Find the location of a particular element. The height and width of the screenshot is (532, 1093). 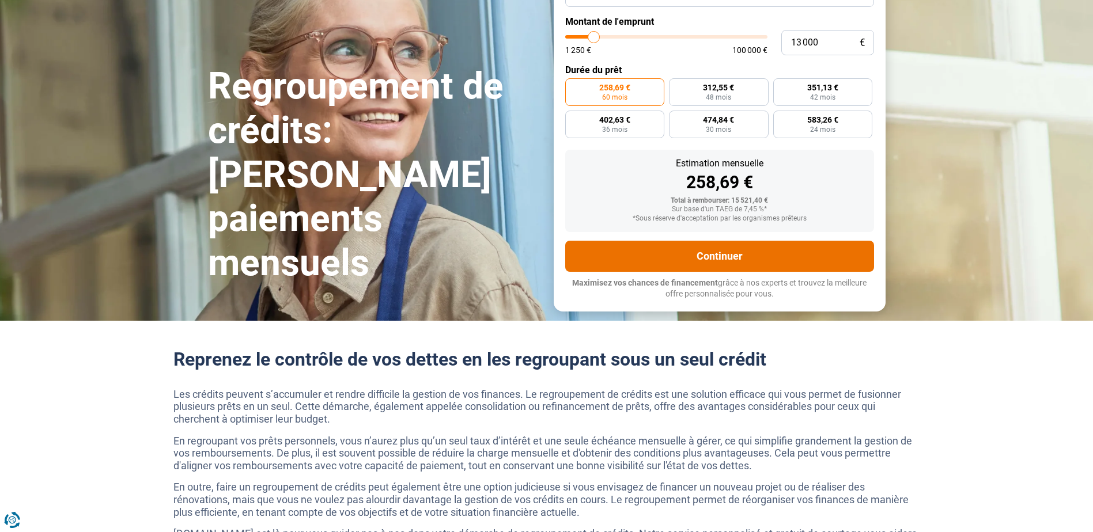

span: 312,55 € is located at coordinates (718, 88).